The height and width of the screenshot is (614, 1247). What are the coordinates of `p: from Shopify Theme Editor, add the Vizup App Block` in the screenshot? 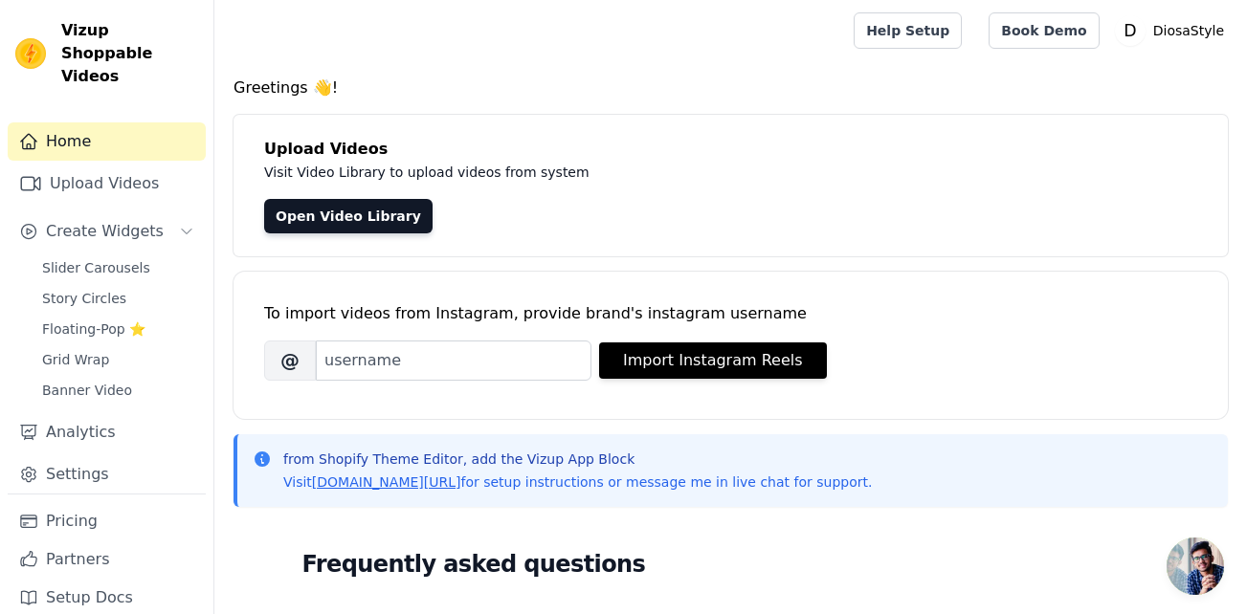 It's located at (577, 459).